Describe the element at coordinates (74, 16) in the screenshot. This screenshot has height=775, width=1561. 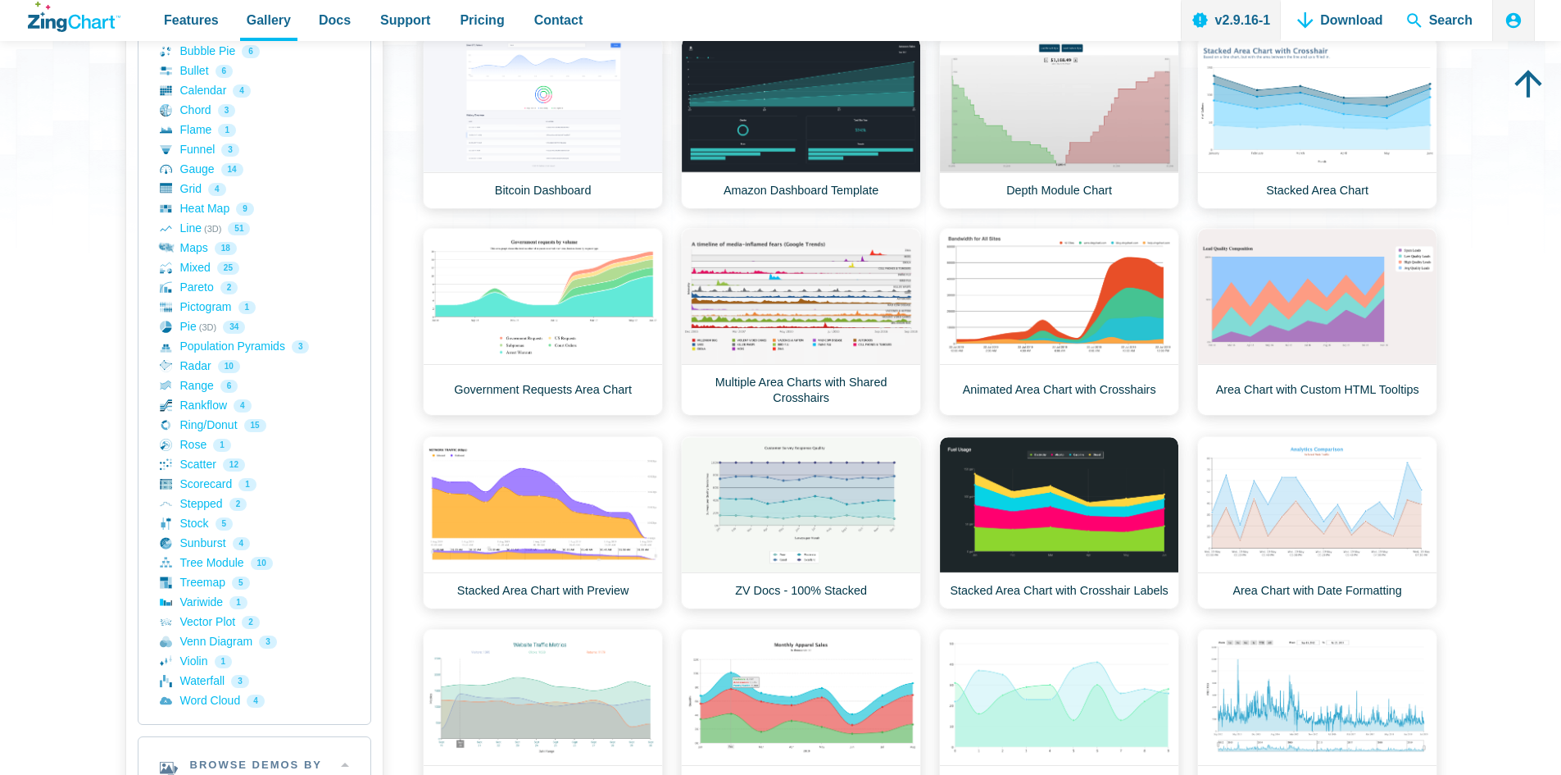
I see `a: ZingChart Logo. Click to return to the homepage` at that location.